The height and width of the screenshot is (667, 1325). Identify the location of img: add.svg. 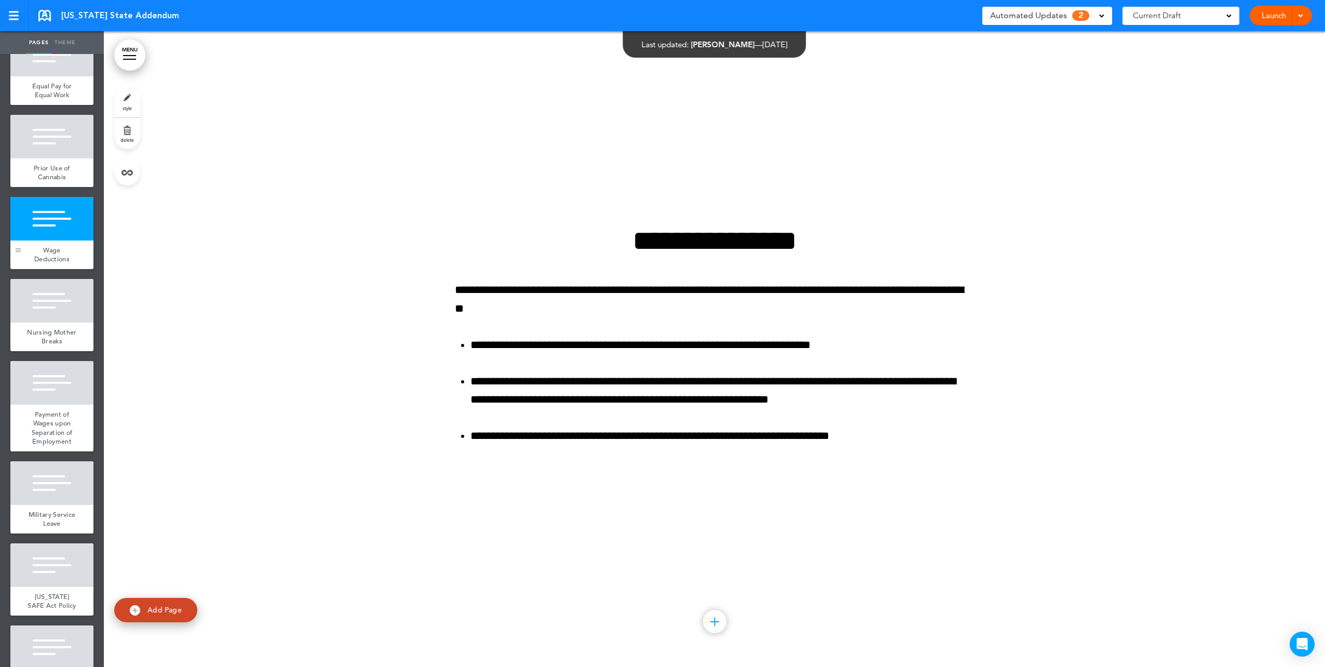
(135, 610).